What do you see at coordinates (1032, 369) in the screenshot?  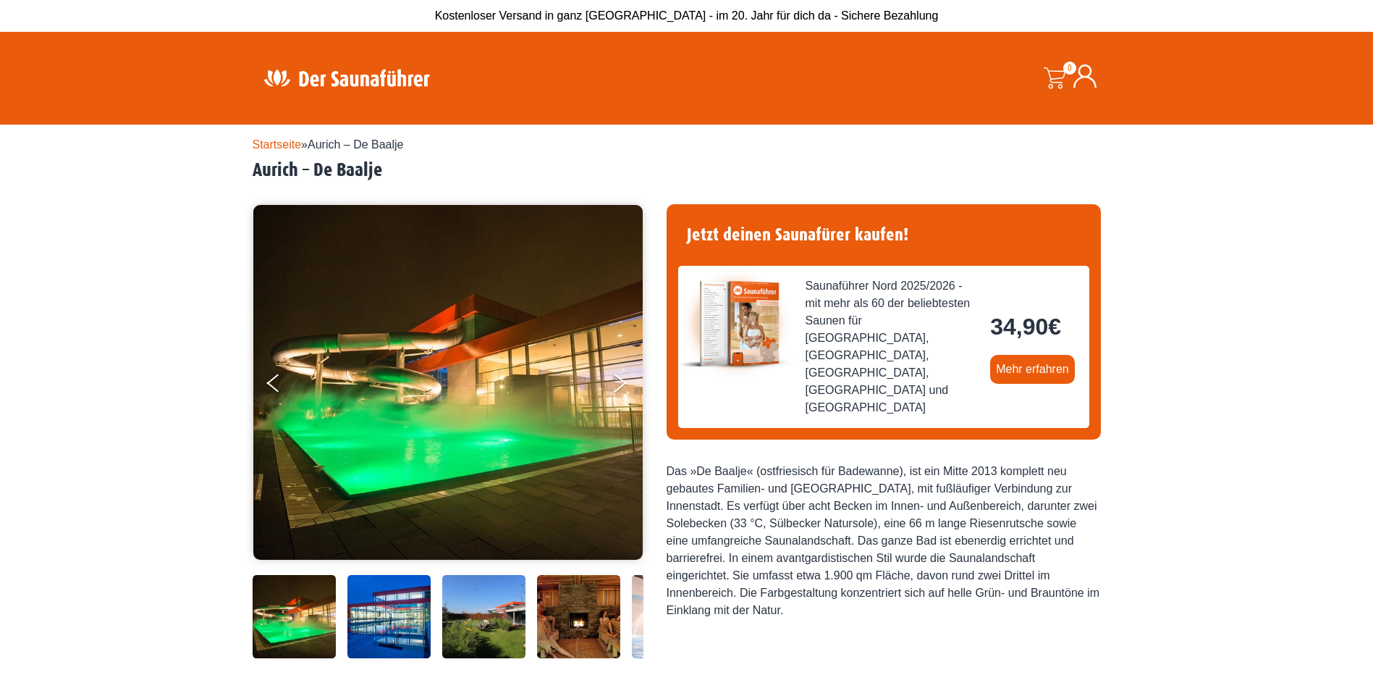 I see `a: Mehr erfahren` at bounding box center [1032, 369].